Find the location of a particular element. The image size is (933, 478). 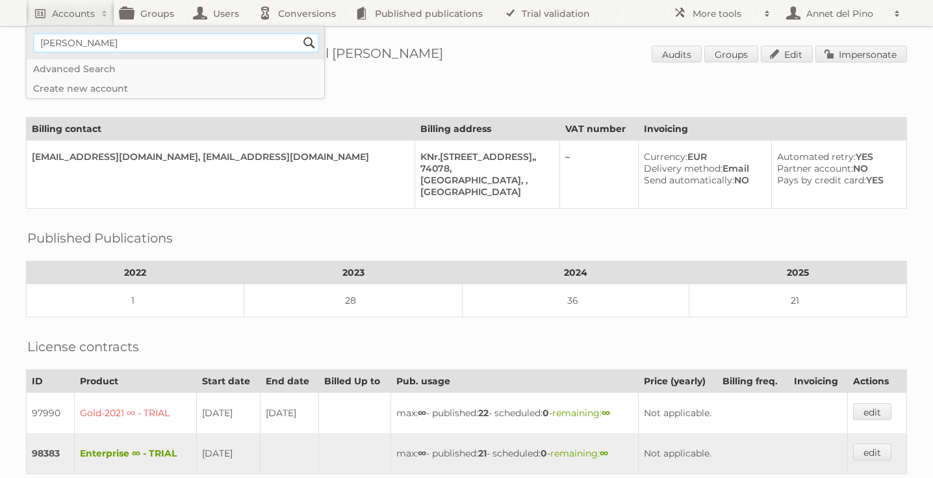

strong: 21 is located at coordinates (482, 453).